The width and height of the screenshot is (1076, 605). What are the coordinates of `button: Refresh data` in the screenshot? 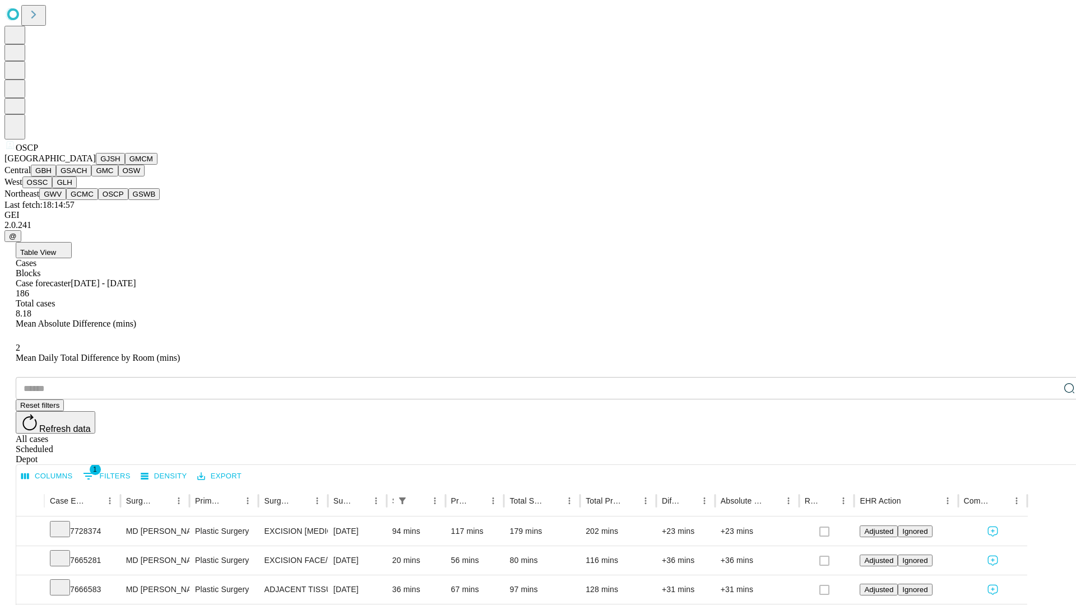 It's located at (56, 423).